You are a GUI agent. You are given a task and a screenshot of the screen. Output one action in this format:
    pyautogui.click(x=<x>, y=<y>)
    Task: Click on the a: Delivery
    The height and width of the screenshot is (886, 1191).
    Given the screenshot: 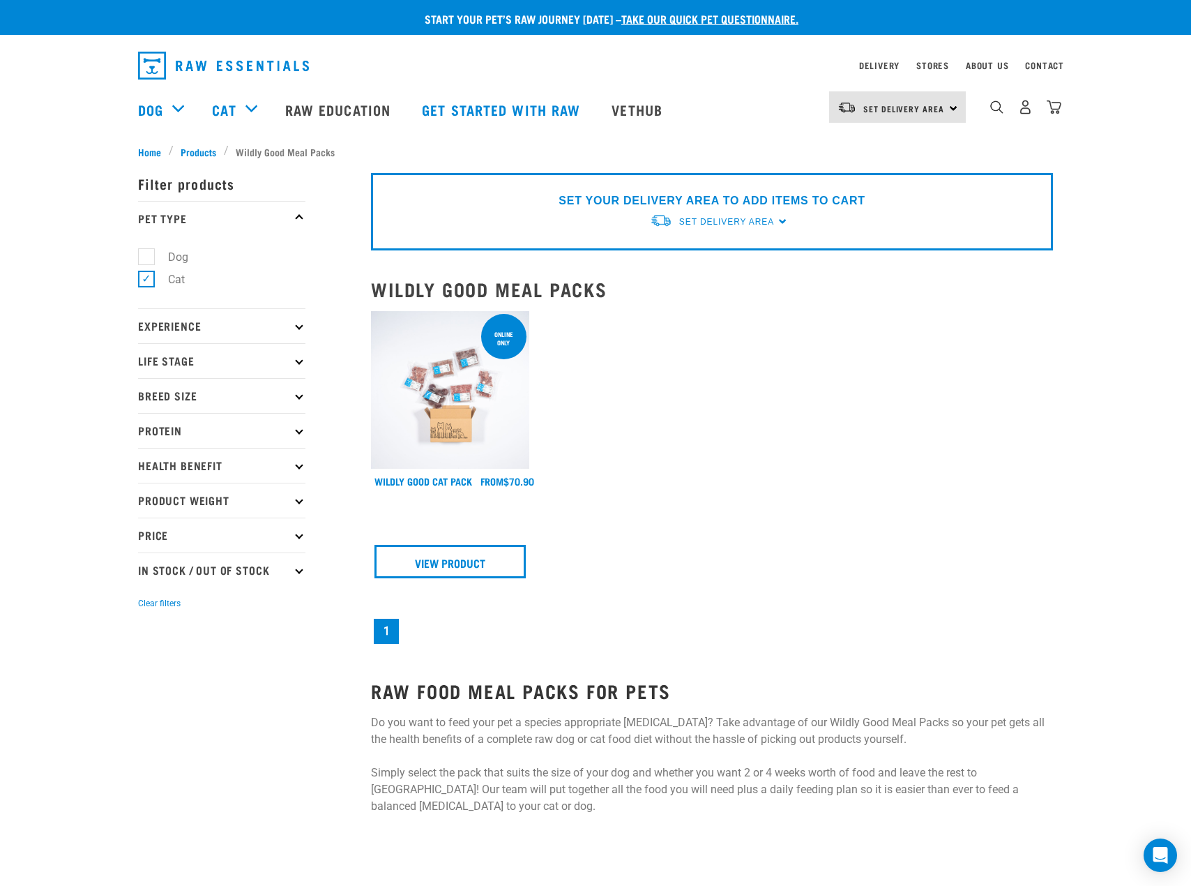 What is the action you would take?
    pyautogui.click(x=879, y=65)
    